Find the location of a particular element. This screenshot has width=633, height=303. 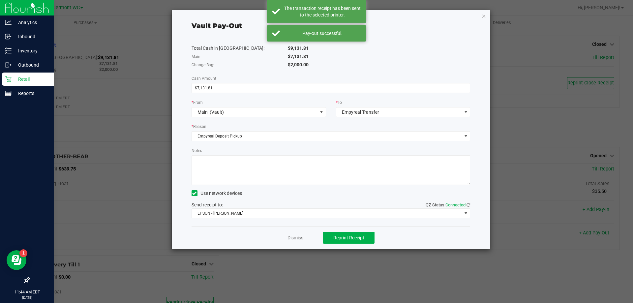

a: Dismiss is located at coordinates (295, 238).